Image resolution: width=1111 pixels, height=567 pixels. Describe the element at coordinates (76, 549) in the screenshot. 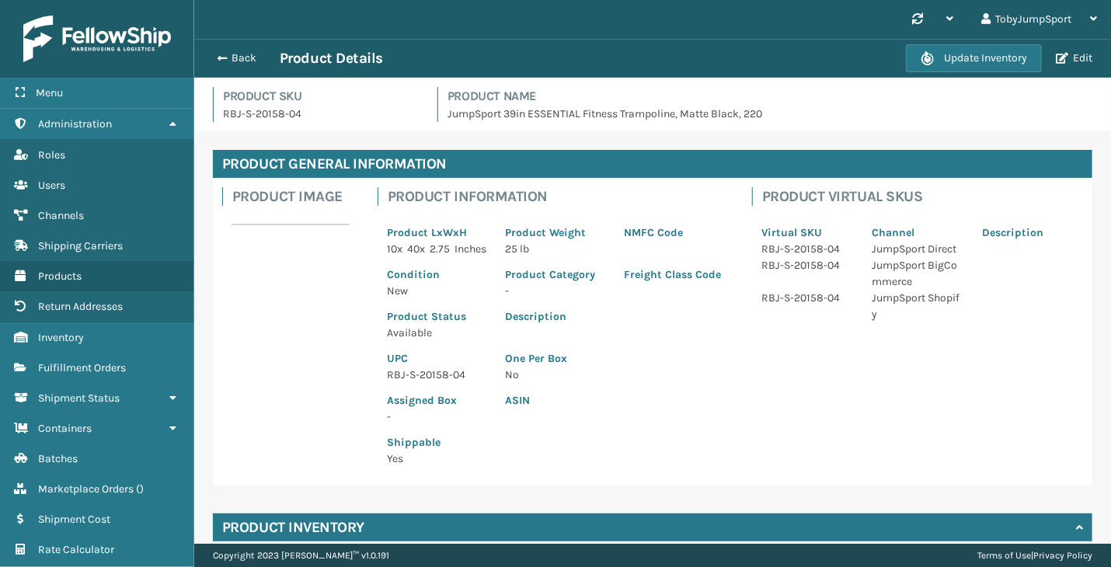

I see `span: Rate Calculator` at that location.